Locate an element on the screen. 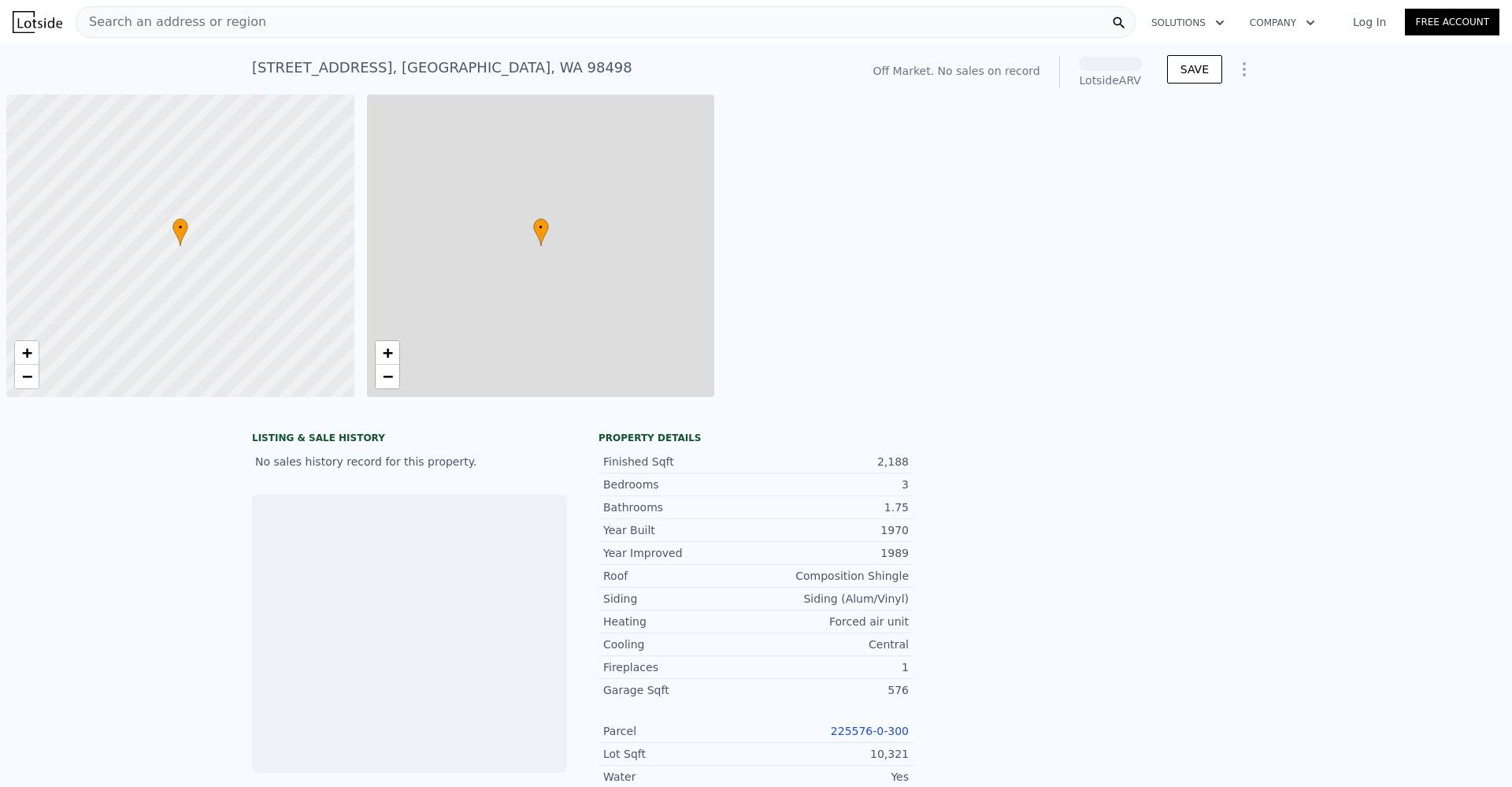  div: 1.75 is located at coordinates (833, 507).